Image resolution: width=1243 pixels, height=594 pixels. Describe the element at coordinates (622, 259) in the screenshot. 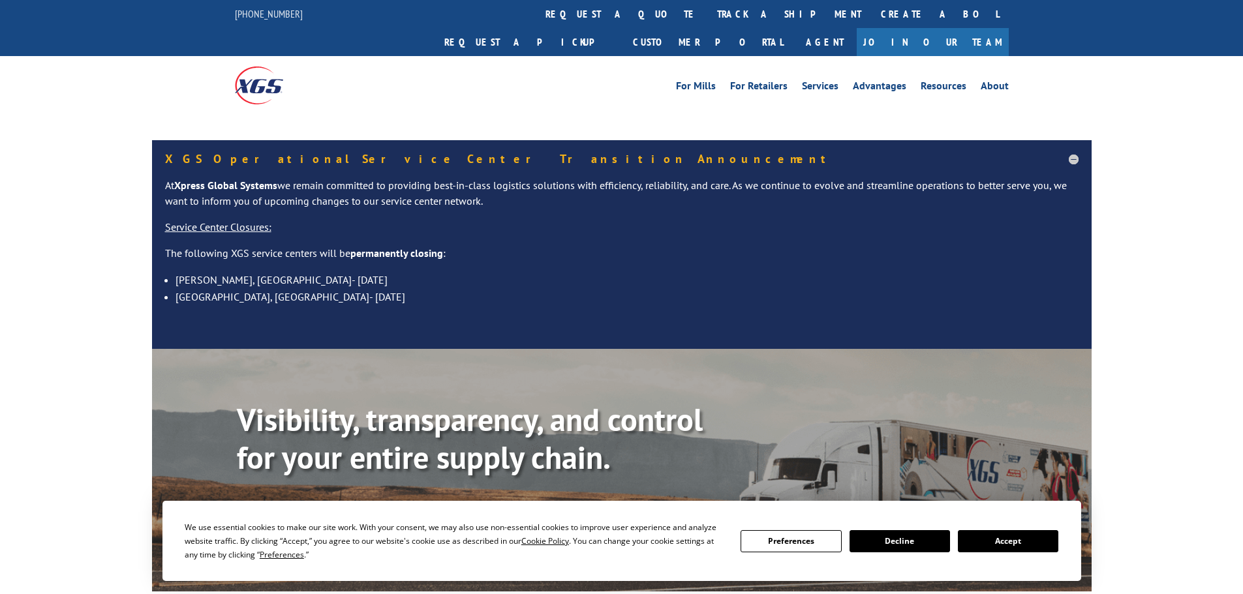

I see `p: The following XGS service centers will be :` at that location.